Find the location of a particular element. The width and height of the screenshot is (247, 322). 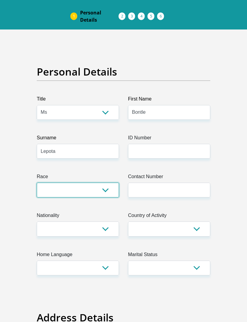

label: First Name is located at coordinates (169, 100).